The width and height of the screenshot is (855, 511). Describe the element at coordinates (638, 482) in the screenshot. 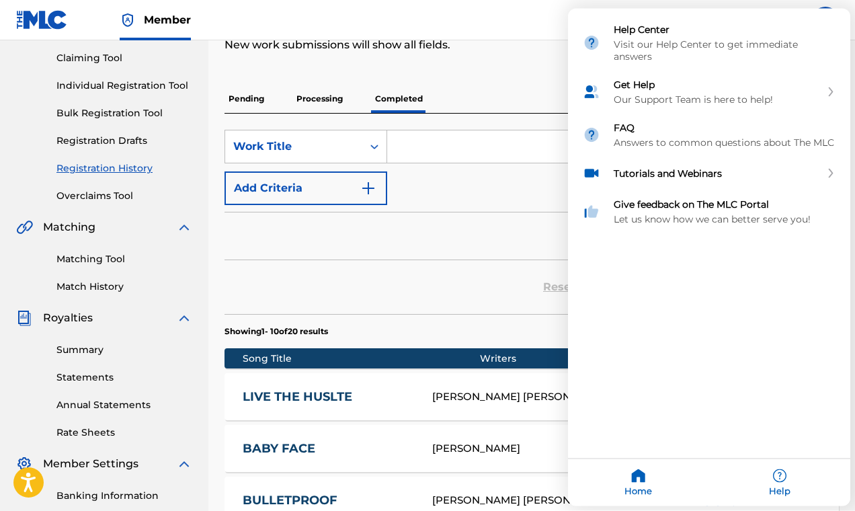

I see `div: Home` at that location.